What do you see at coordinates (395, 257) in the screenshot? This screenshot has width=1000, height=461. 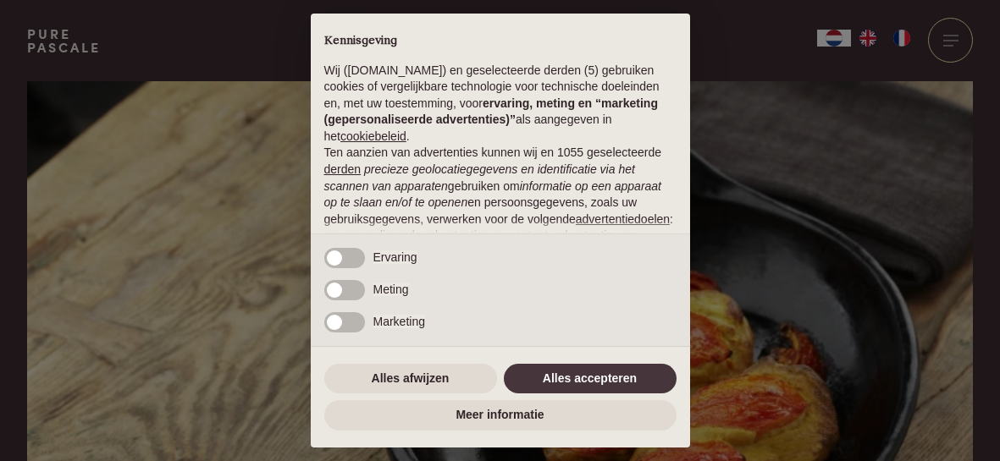 I see `span: Ervaring` at bounding box center [395, 257].